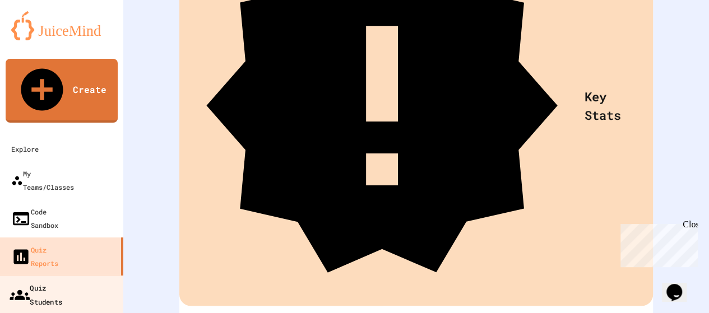  Describe the element at coordinates (62, 26) in the screenshot. I see `img: logo-orange.svg` at that location.